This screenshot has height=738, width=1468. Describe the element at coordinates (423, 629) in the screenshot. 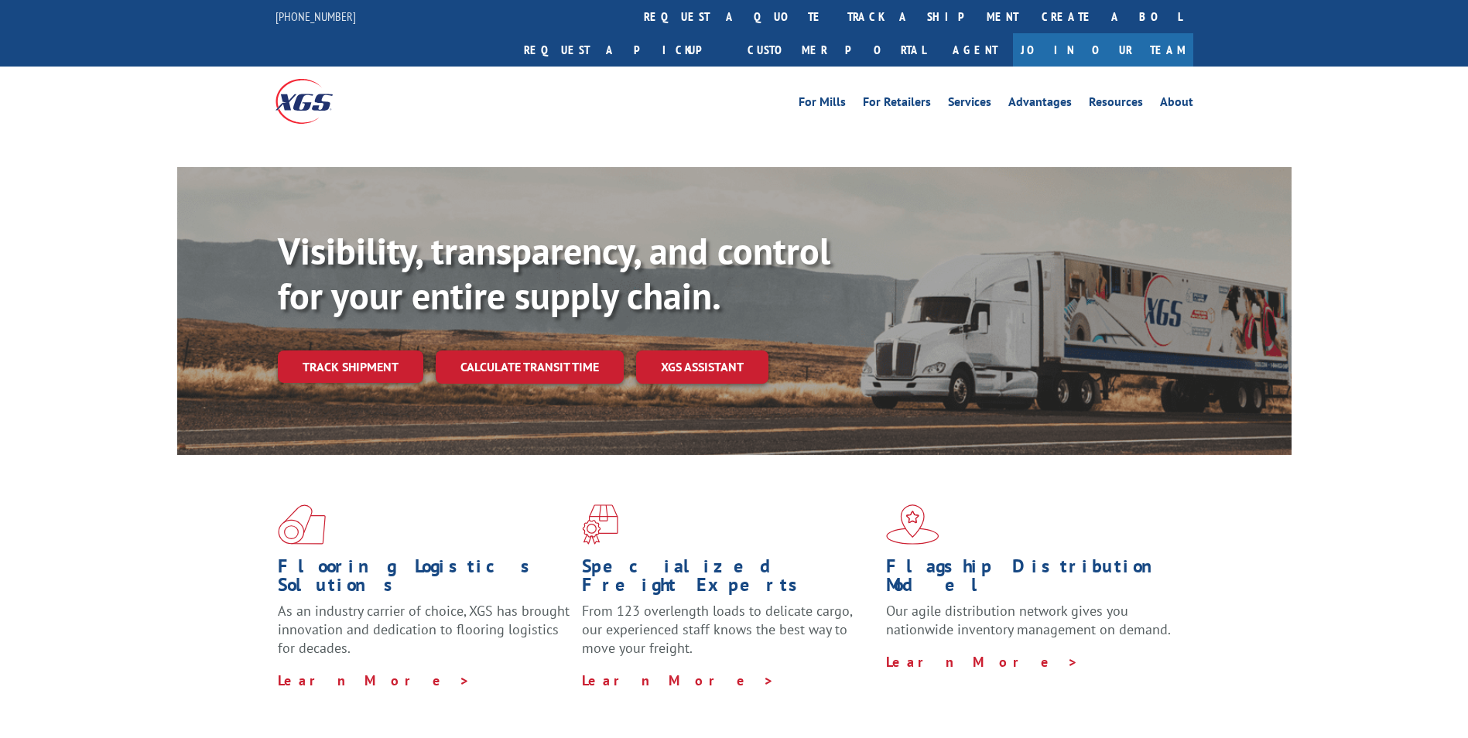

I see `span: As an industry carrier of choice, XGS has brought innovation and dedication to flooring logistics...` at that location.